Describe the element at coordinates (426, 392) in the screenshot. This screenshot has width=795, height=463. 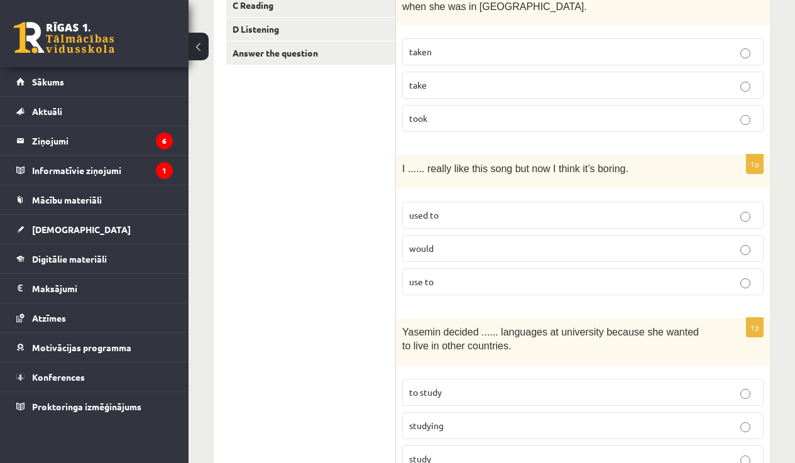
I see `span: to study` at that location.